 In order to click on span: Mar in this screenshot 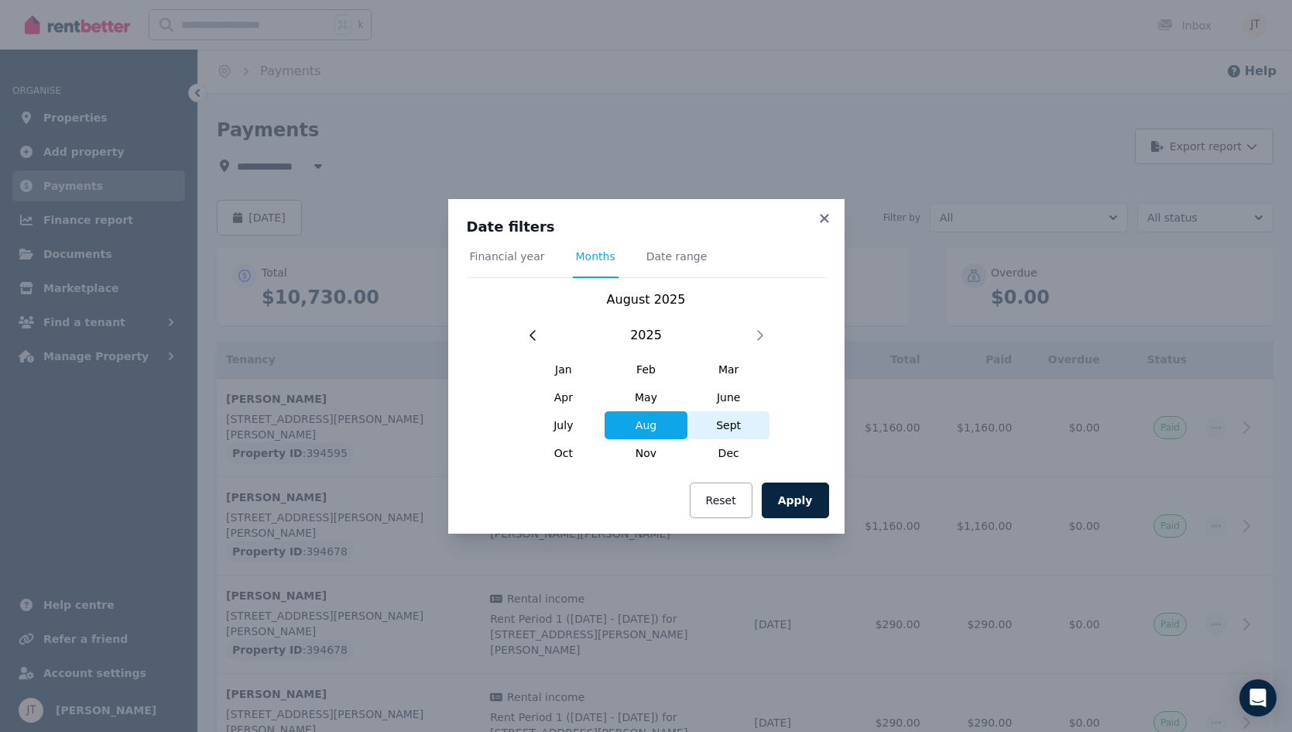, I will do `click(728, 369)`.